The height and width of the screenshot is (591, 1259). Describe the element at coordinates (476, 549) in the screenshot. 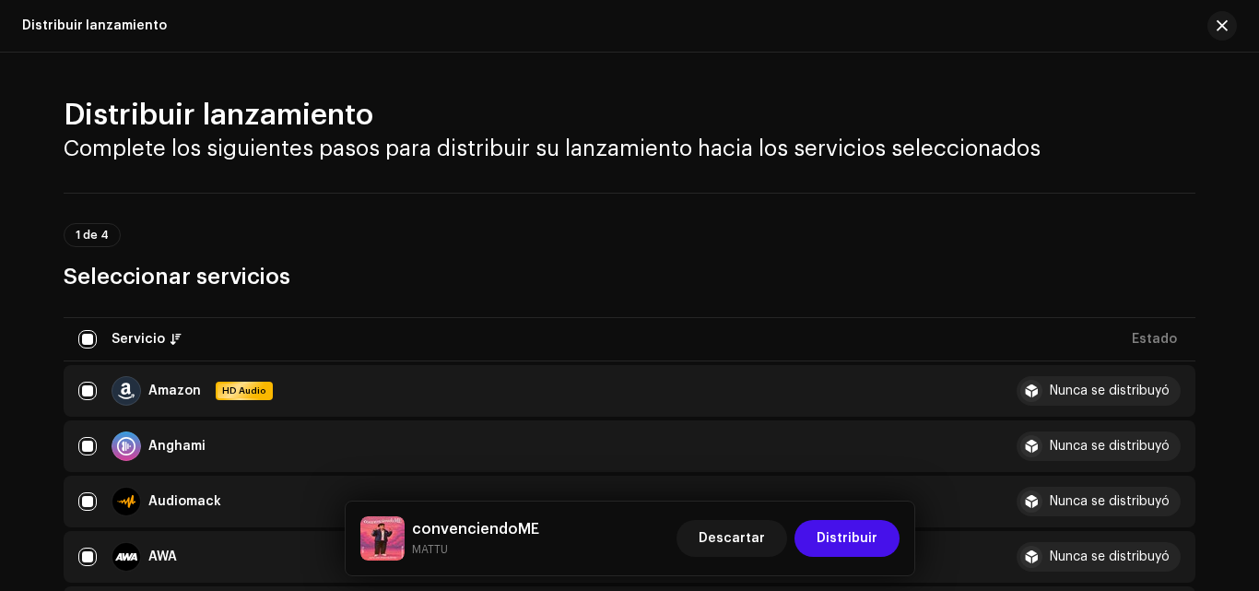

I see `small: convenciendoME` at that location.